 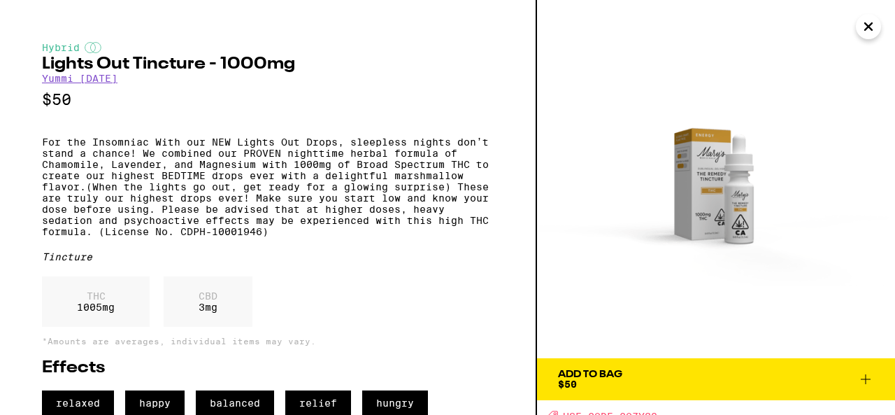 I want to click on div: 1005 mg, so click(x=96, y=301).